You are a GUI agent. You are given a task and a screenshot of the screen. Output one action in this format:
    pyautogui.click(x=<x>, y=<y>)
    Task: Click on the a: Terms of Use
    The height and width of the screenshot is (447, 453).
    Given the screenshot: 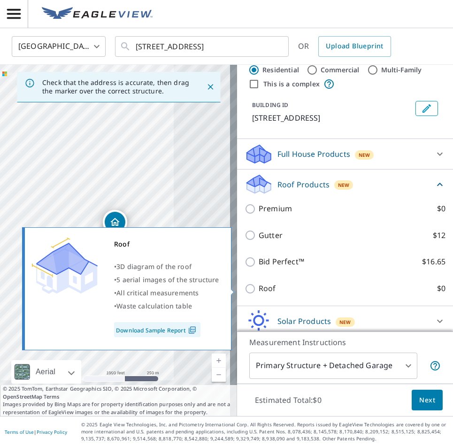 What is the action you would take?
    pyautogui.click(x=19, y=432)
    